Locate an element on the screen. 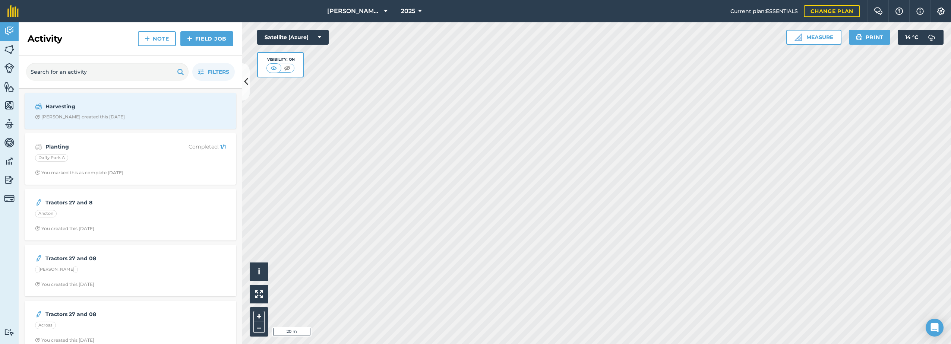  div: Ancton is located at coordinates (46, 214).